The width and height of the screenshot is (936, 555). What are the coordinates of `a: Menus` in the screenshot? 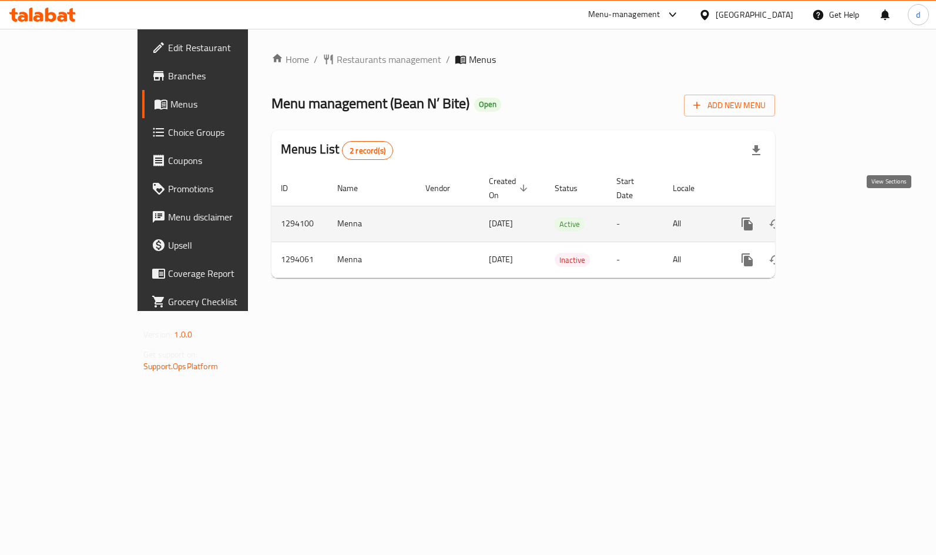 It's located at (218, 104).